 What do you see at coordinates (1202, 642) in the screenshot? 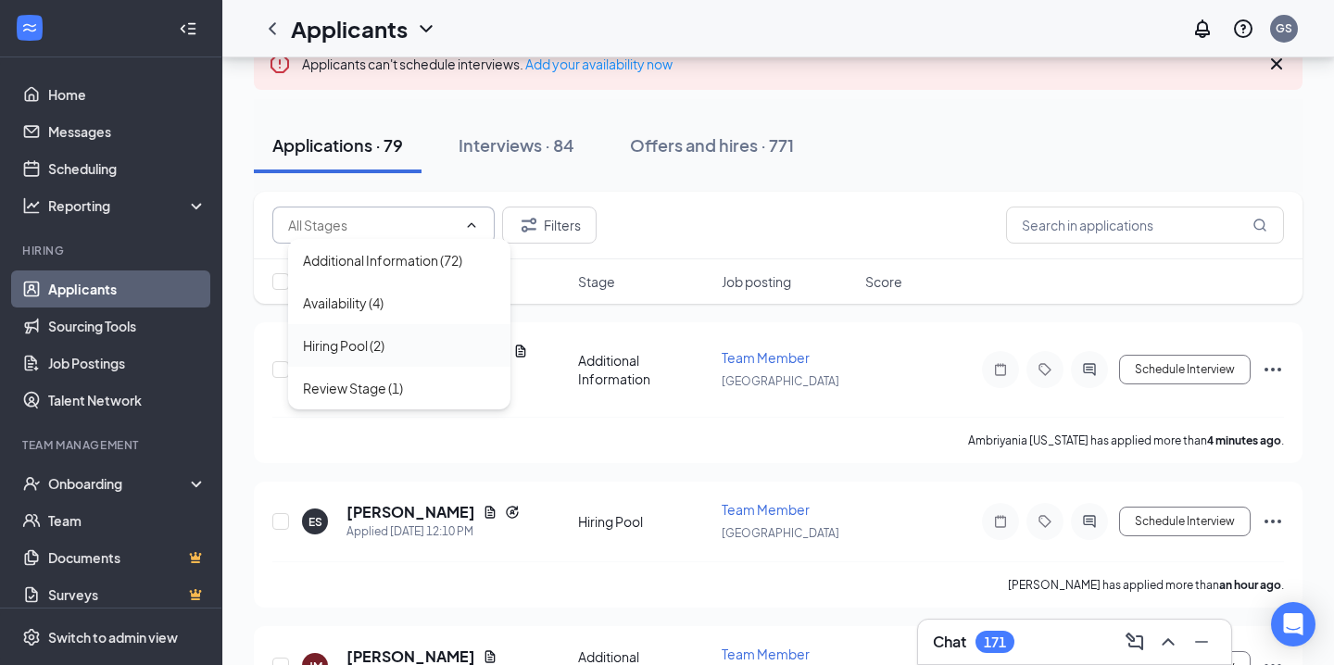
I see `svg: Minimize` at bounding box center [1202, 642].